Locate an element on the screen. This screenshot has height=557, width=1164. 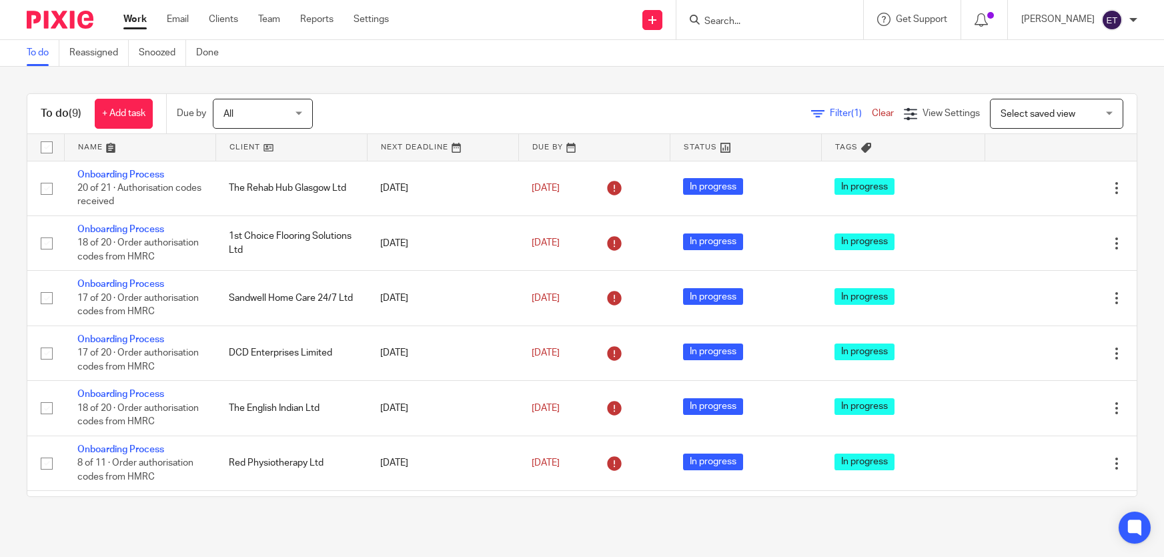
span: Select saved view is located at coordinates (1038, 114).